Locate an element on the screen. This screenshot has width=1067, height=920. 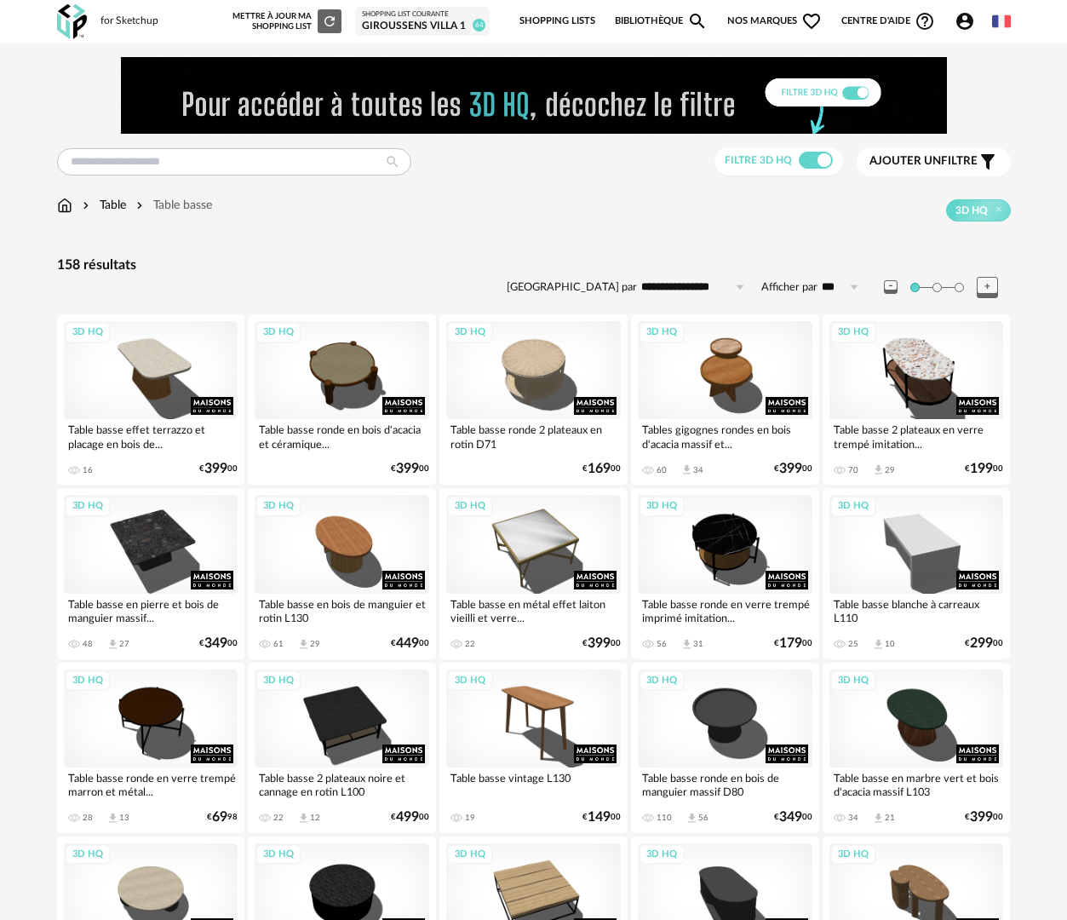
div: 158 résultats is located at coordinates (534, 265).